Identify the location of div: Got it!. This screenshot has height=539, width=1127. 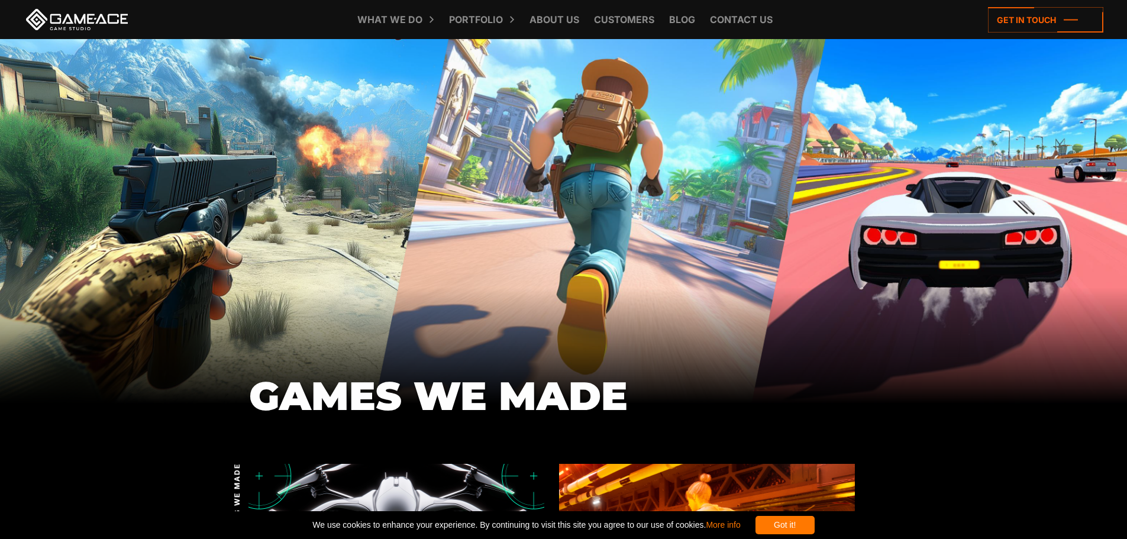
(785, 525).